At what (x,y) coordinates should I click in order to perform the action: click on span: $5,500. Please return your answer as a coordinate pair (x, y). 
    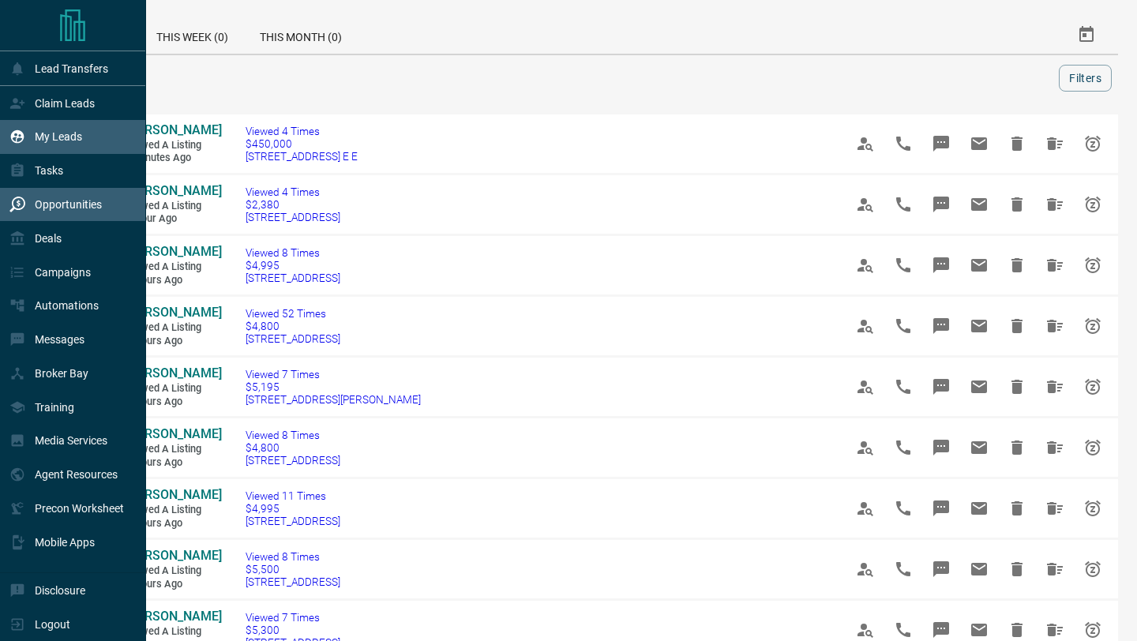
    Looking at the image, I should click on (293, 569).